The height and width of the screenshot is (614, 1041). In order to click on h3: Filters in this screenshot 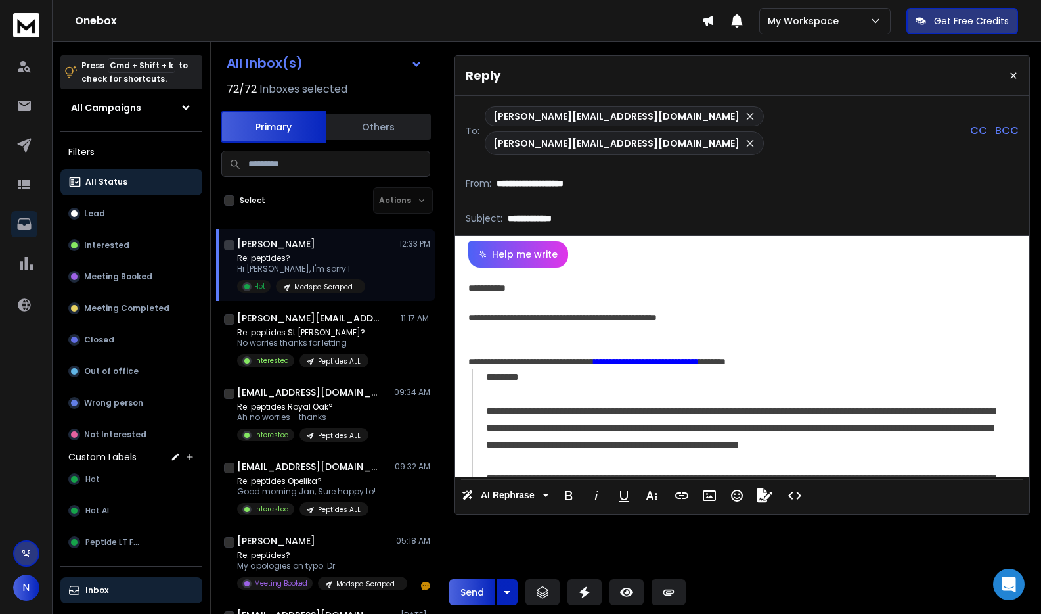, I will do `click(131, 152)`.